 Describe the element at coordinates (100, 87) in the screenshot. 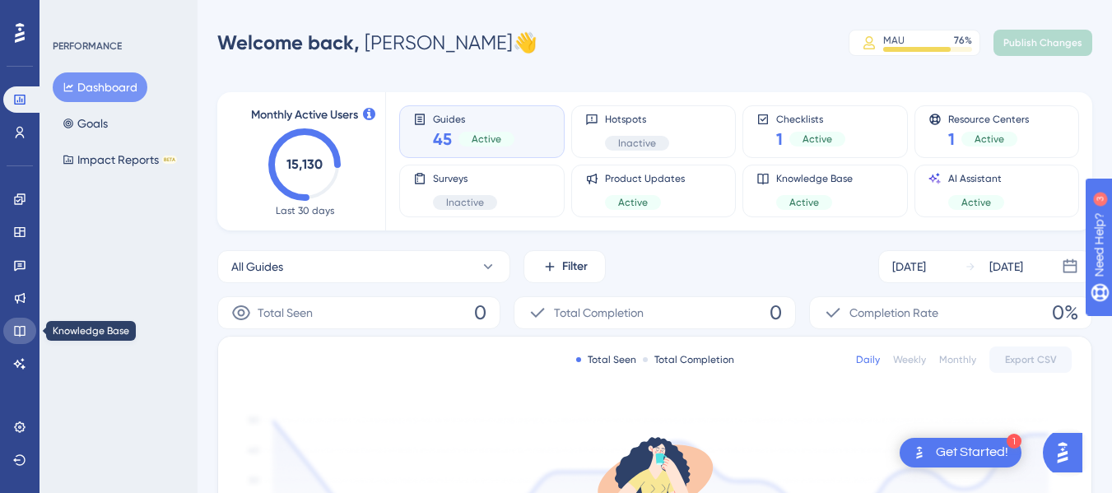

I see `button: Dashboard` at that location.